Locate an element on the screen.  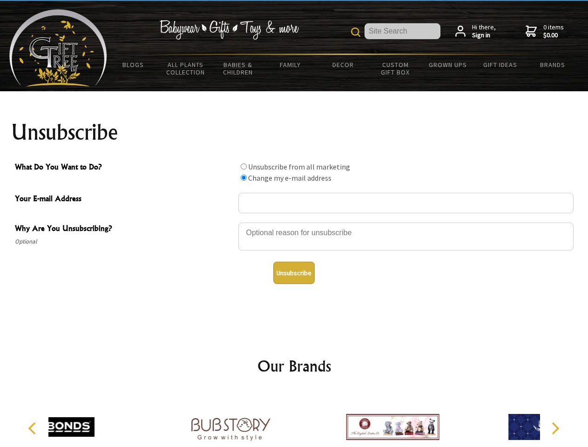
span: What Do You Want to Do? is located at coordinates (124, 168).